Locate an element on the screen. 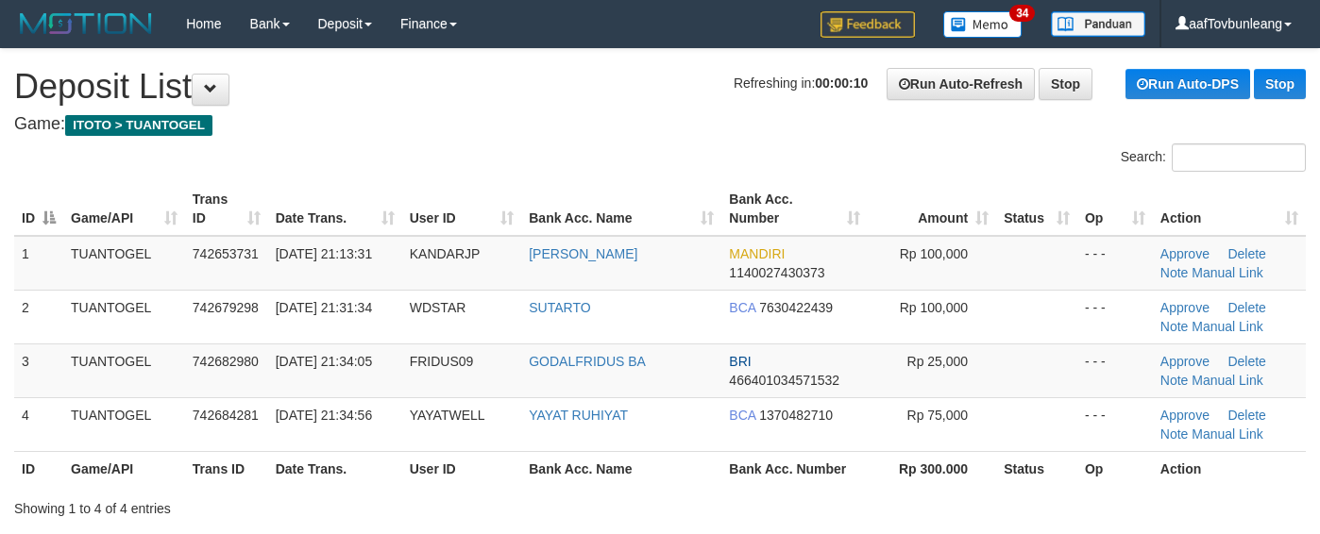 The image size is (1320, 534). span: 742682980 is located at coordinates (226, 362).